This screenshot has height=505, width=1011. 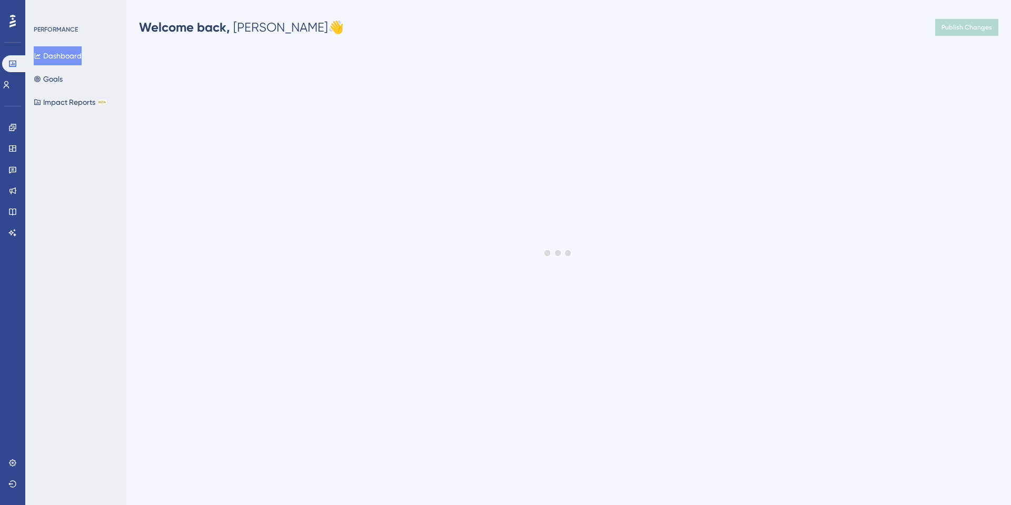 I want to click on button: Goals, so click(x=48, y=79).